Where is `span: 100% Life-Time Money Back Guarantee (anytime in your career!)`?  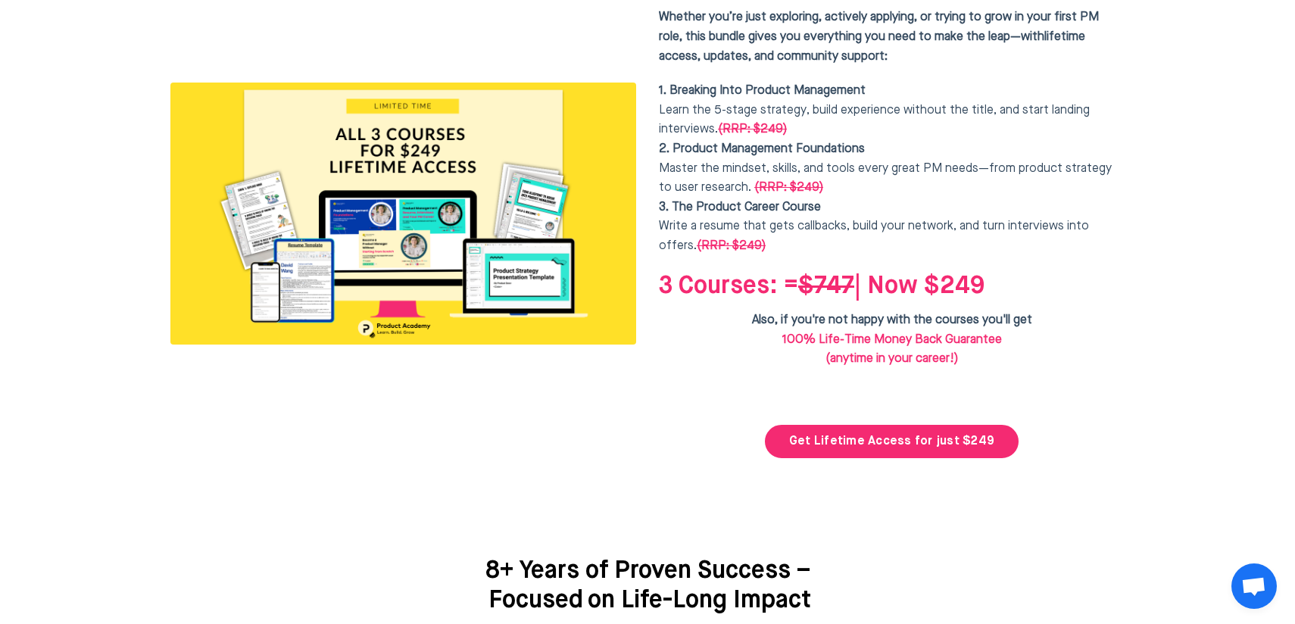
span: 100% Life-Time Money Back Guarantee (anytime in your career!) is located at coordinates (892, 350).